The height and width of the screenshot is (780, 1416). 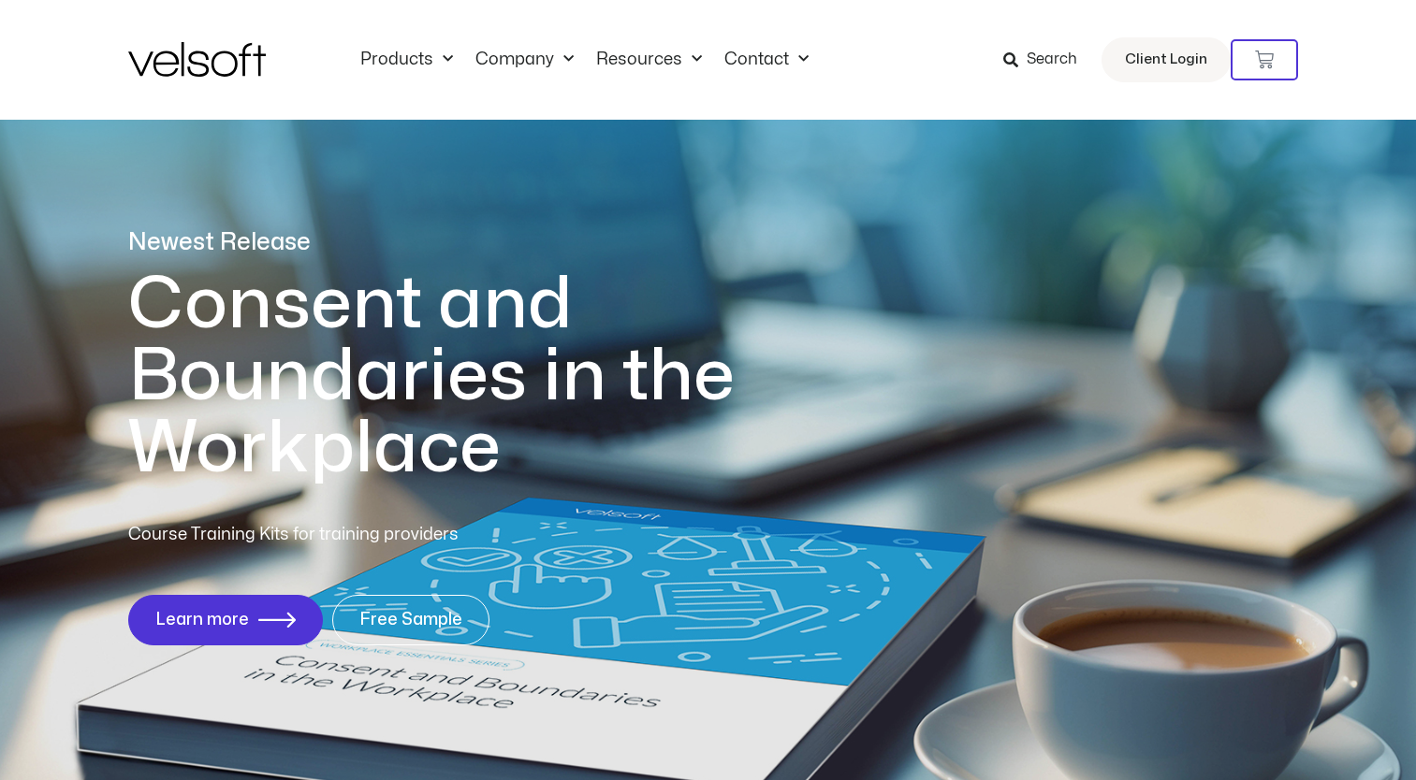 What do you see at coordinates (197, 59) in the screenshot?
I see `img: Velsoft Training Materials` at bounding box center [197, 59].